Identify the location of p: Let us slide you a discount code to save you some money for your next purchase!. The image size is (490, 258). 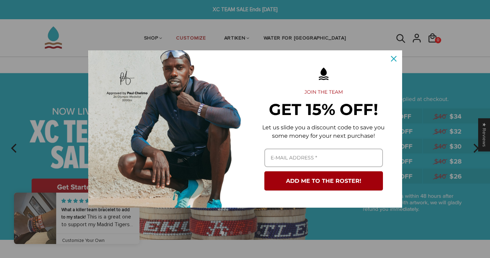
(324, 132).